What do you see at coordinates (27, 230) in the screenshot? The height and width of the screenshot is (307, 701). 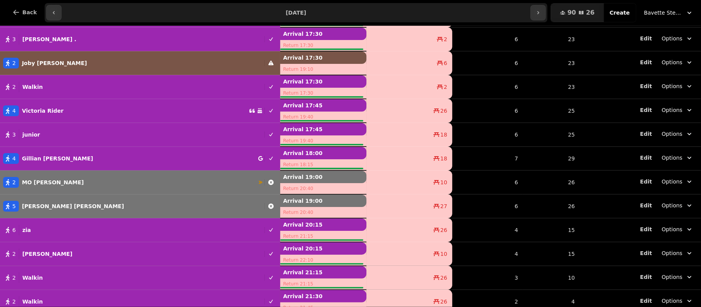 I see `p: zia` at bounding box center [27, 230].